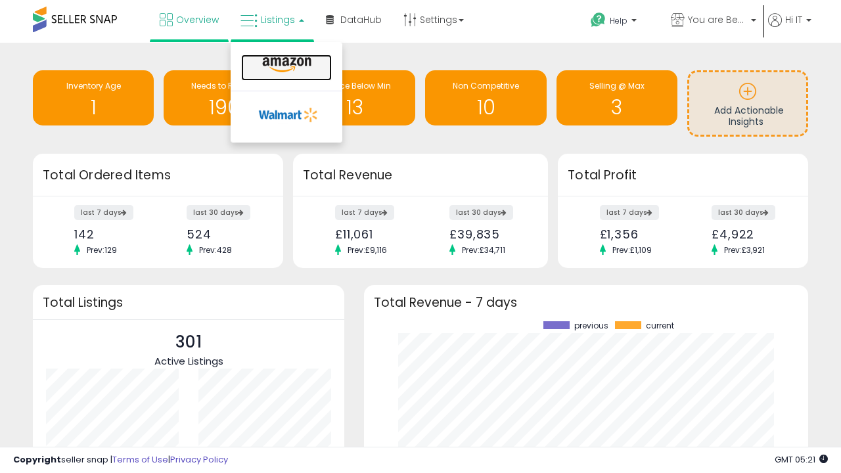 The width and height of the screenshot is (841, 473). I want to click on span: 2025-10-10 05:21 GMT, so click(801, 459).